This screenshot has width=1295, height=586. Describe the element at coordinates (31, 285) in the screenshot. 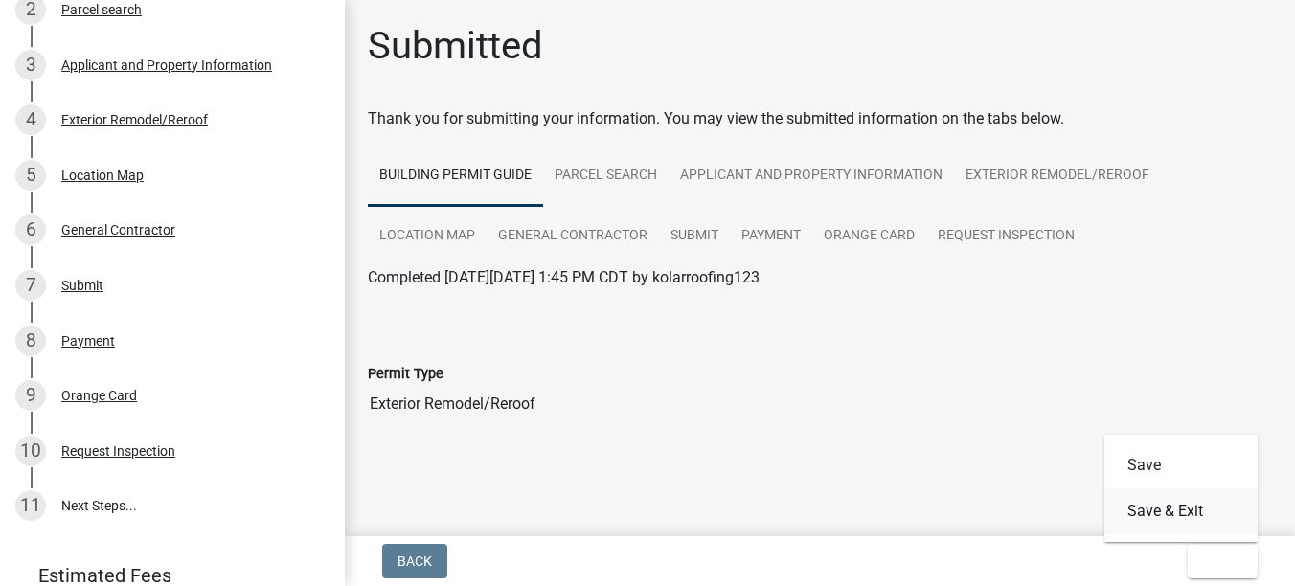

I see `div: 7` at that location.